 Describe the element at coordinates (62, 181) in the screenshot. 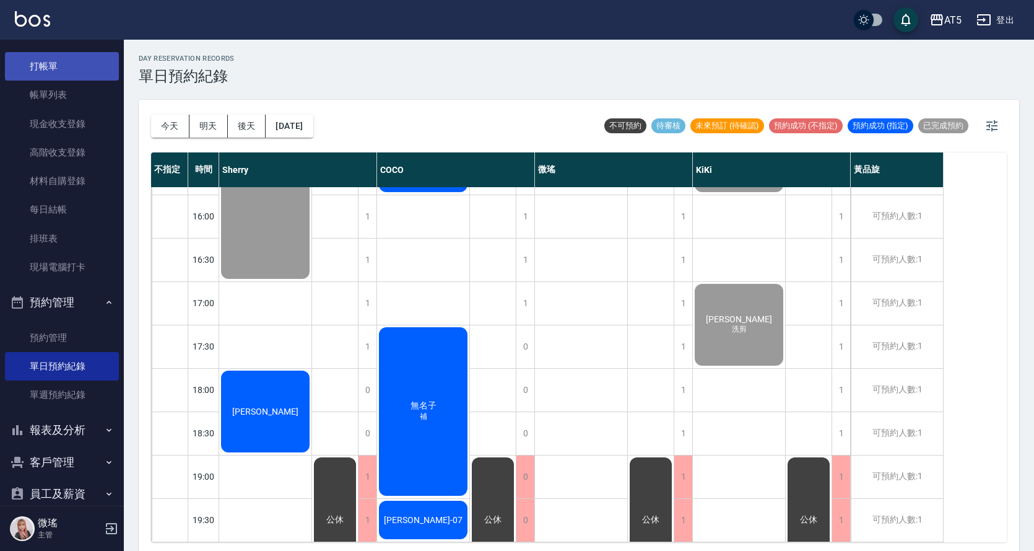

I see `a: 材料自購登錄` at that location.